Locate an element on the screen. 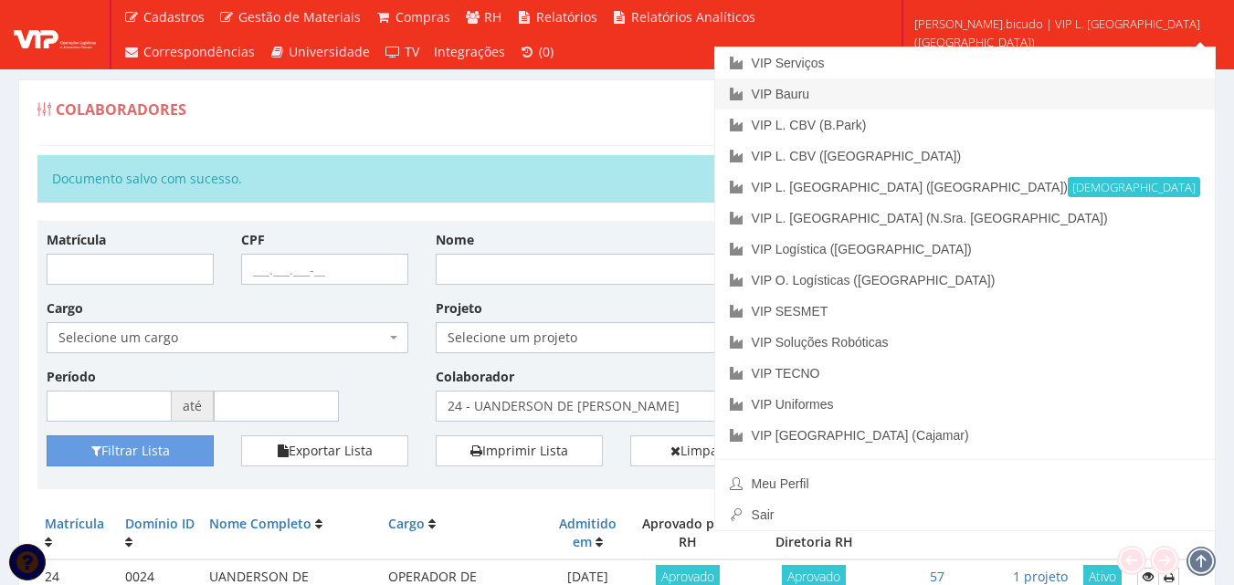 The height and width of the screenshot is (585, 1234). th: Aprovado pela Diretoria RH is located at coordinates (814, 533).